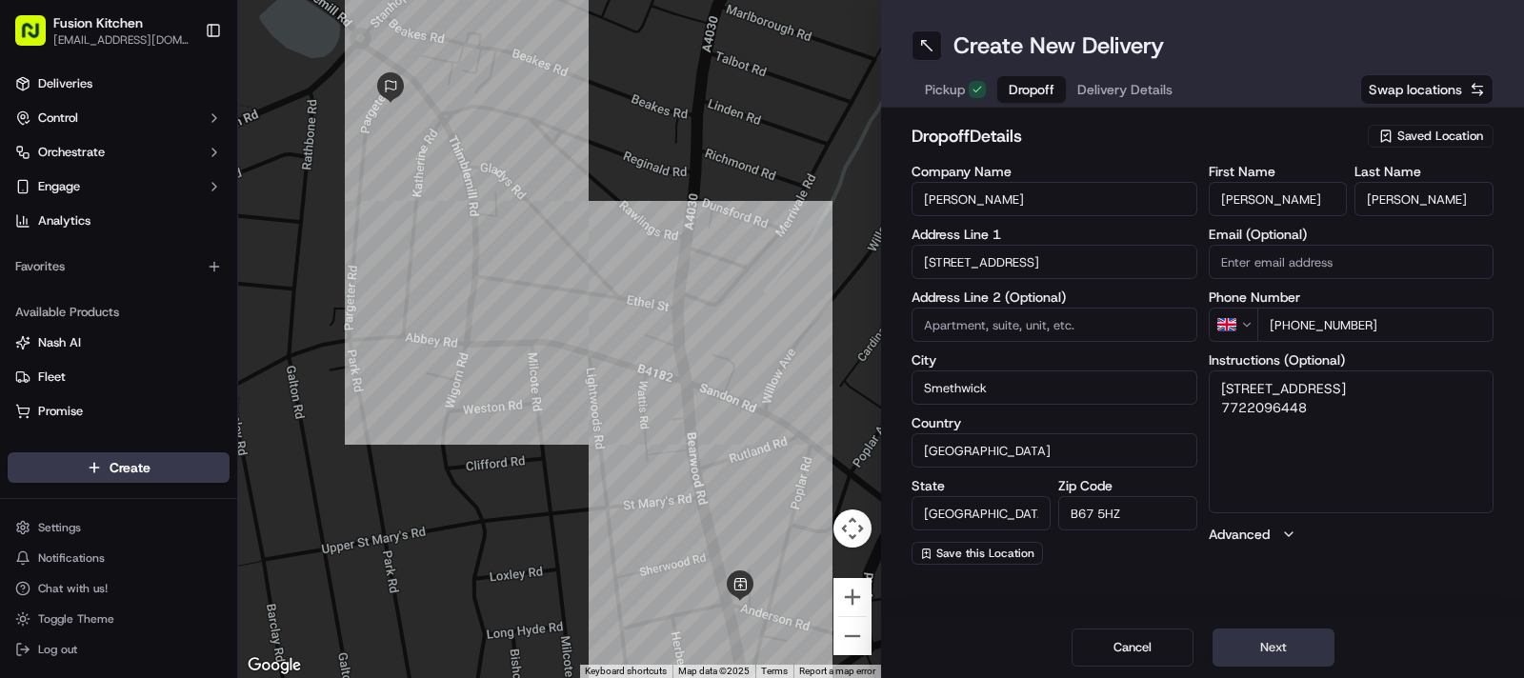  I want to click on button: Cancel, so click(1132, 648).